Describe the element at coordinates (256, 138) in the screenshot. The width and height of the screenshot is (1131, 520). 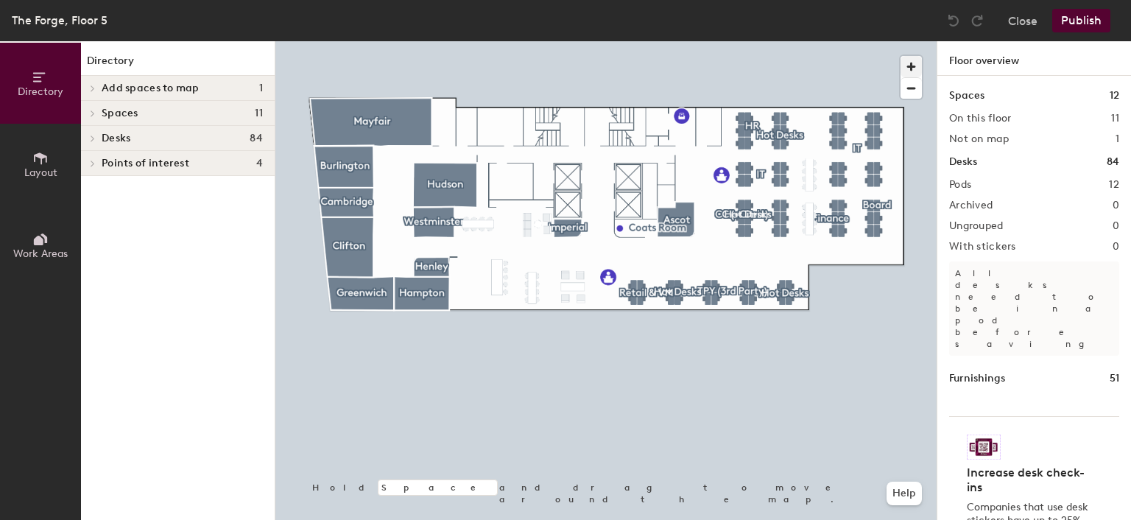
I see `span: 84` at that location.